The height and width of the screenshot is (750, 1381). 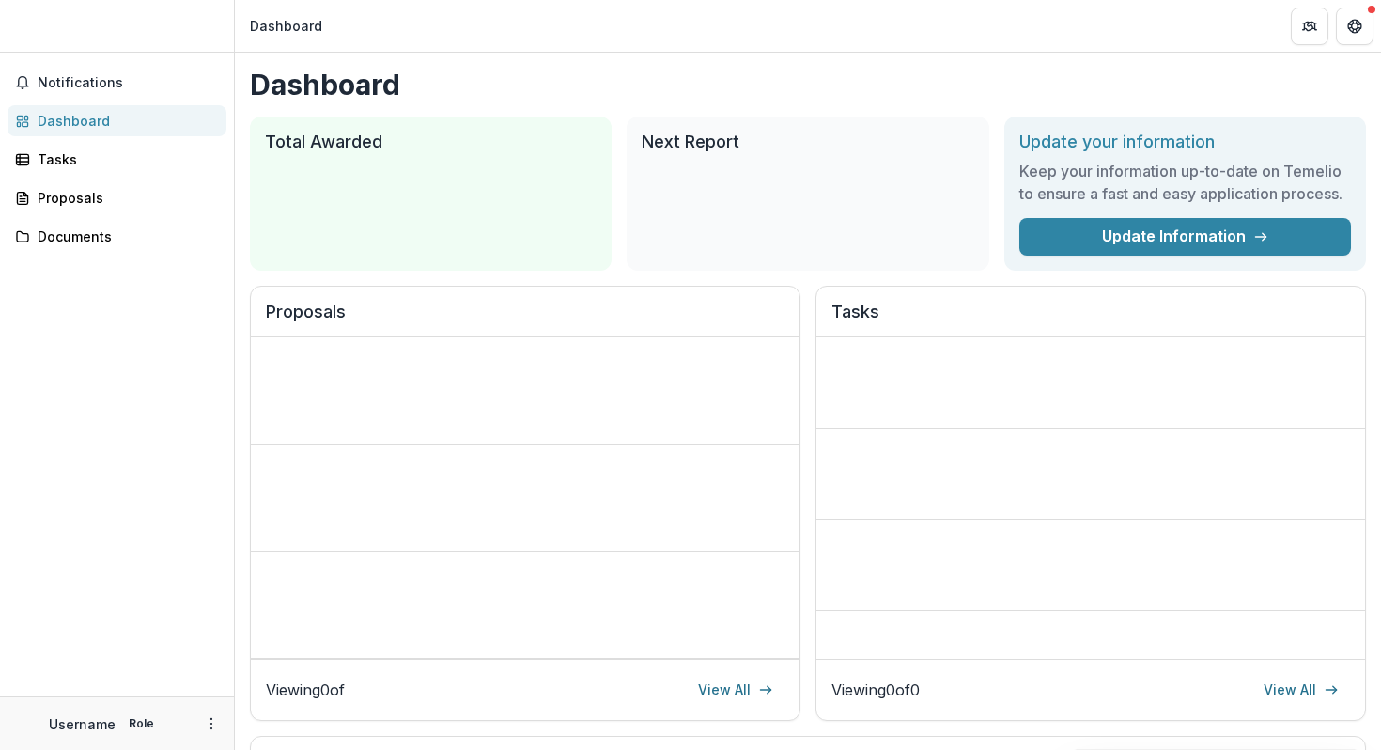 What do you see at coordinates (305, 690) in the screenshot?
I see `p: Viewing 0 of` at bounding box center [305, 690].